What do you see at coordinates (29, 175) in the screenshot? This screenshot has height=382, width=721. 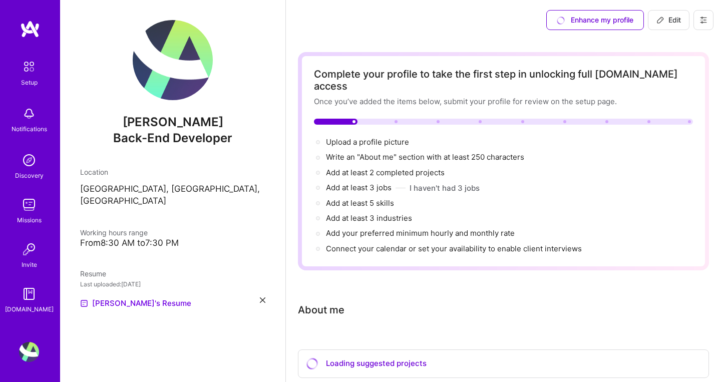 I see `div: Discovery` at bounding box center [29, 175].